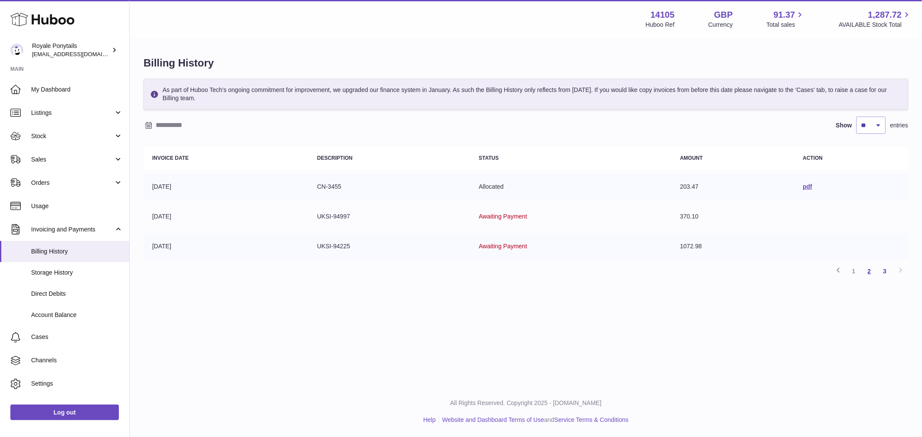 The image size is (922, 437). Describe the element at coordinates (869, 271) in the screenshot. I see `a: 2` at that location.